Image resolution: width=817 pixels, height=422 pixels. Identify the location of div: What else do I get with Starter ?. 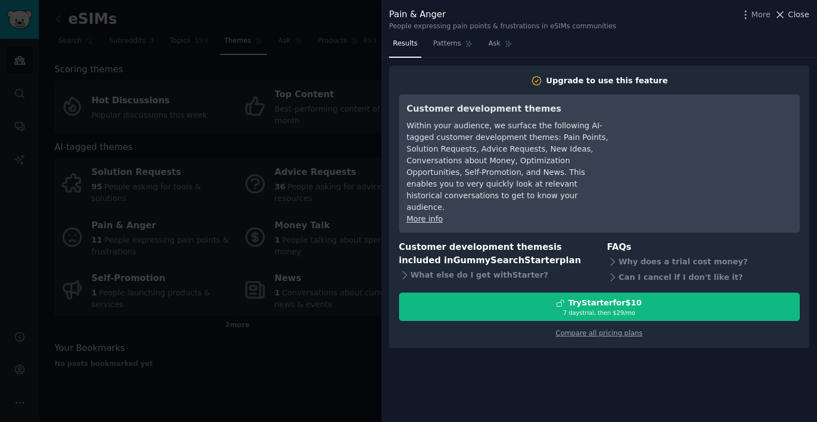
(495, 276).